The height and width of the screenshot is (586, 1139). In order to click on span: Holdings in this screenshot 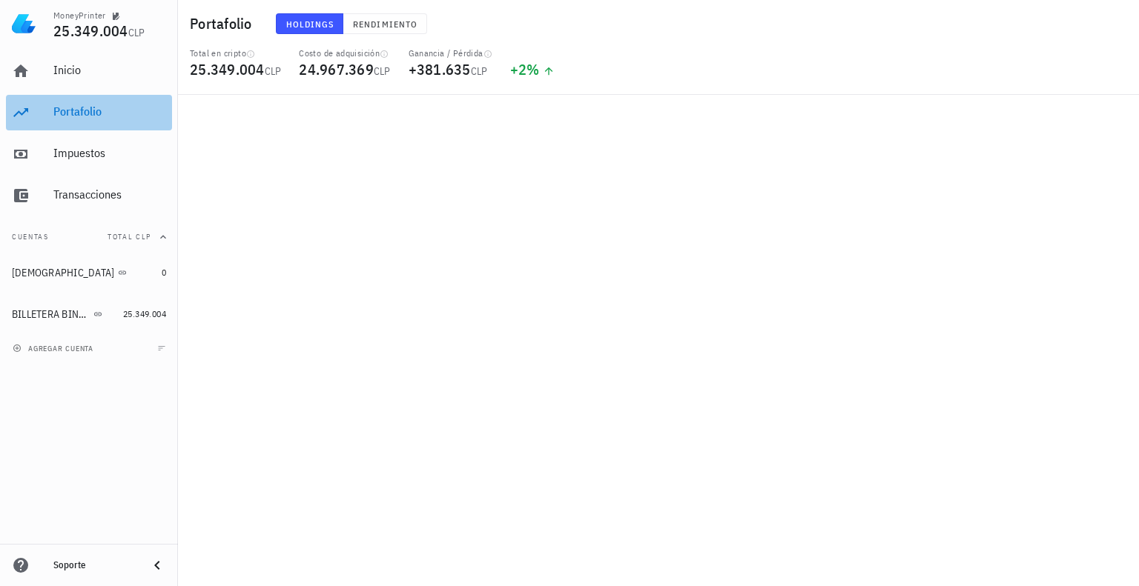, I will do `click(310, 24)`.